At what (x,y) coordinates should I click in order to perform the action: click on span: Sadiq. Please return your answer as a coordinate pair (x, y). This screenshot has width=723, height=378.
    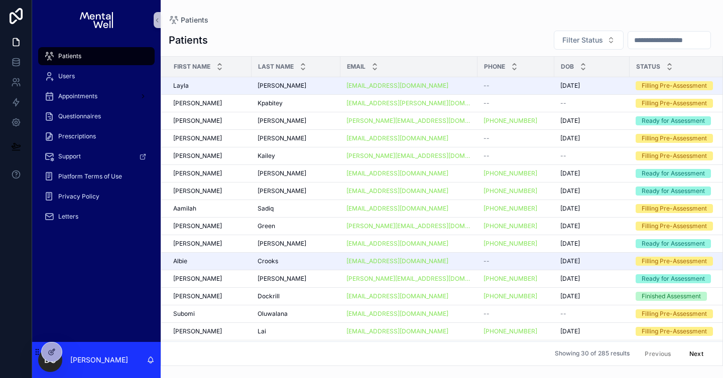
    Looking at the image, I should click on (266, 209).